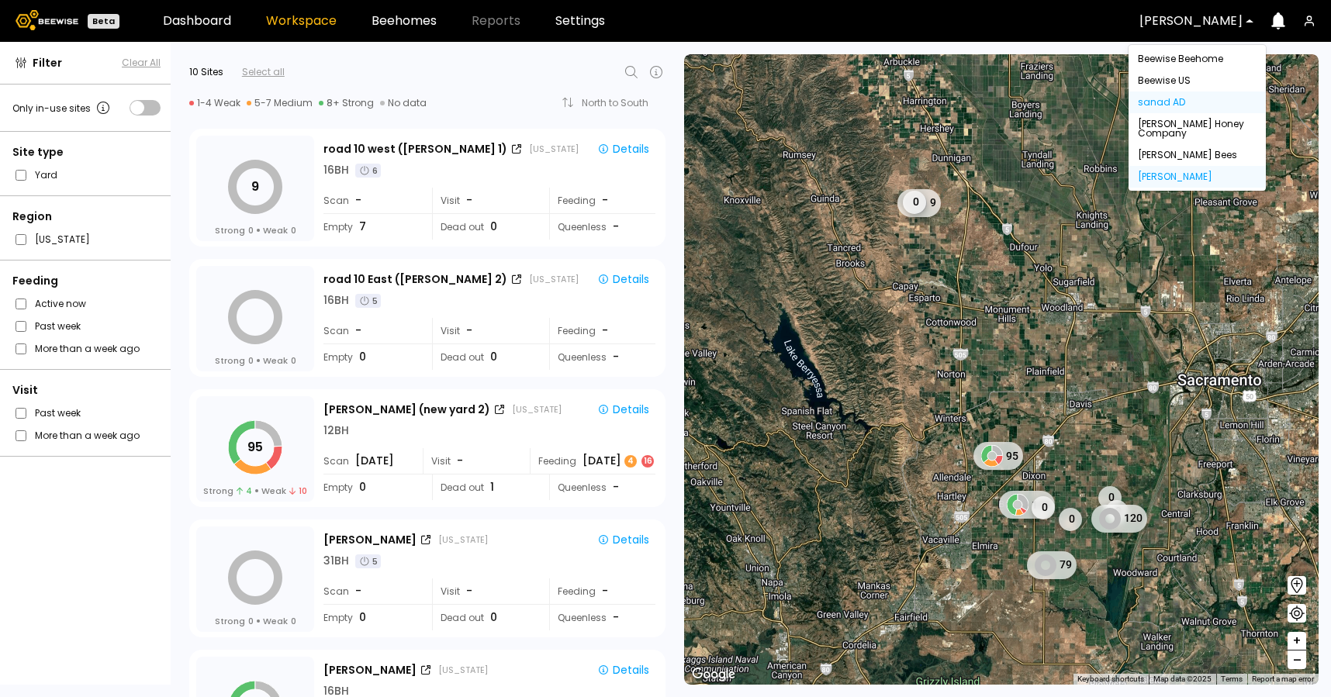 The image size is (1331, 697). I want to click on a: Dashboard, so click(197, 21).